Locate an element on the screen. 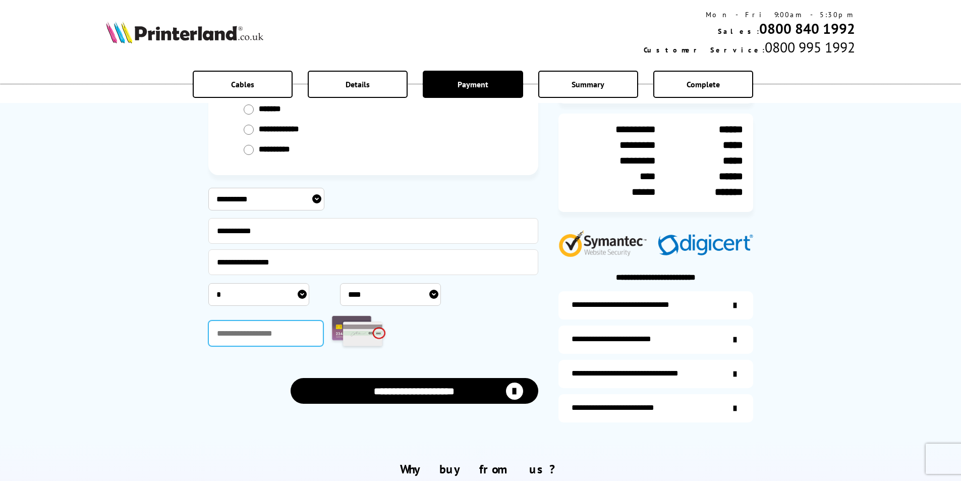 Image resolution: width=961 pixels, height=481 pixels. a: secure-website is located at coordinates (656, 408).